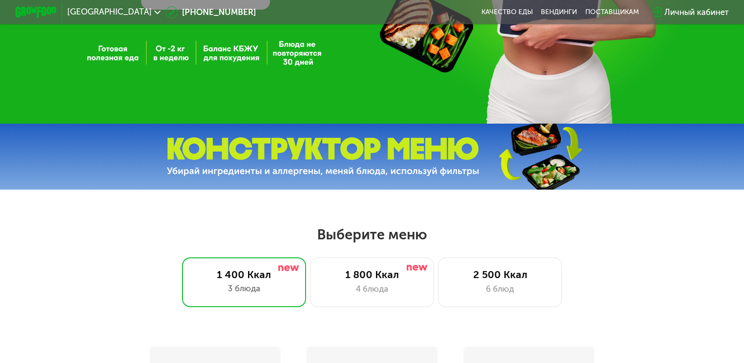 This screenshot has width=744, height=363. What do you see at coordinates (244, 274) in the screenshot?
I see `div: 1 400 Ккал` at bounding box center [244, 274].